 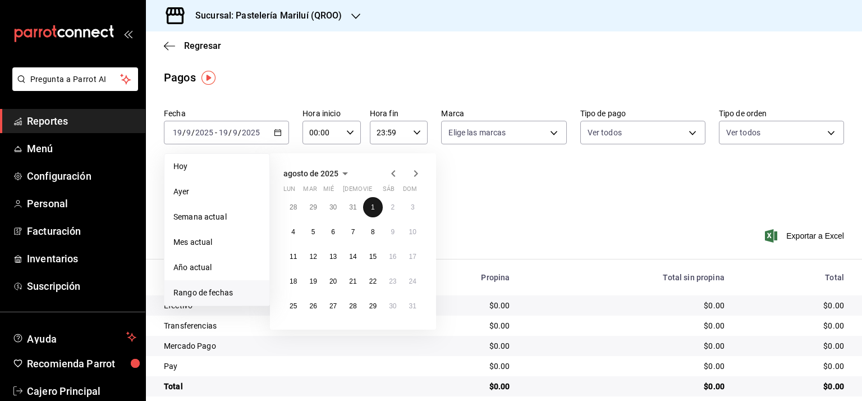 What do you see at coordinates (311, 173) in the screenshot?
I see `span: agosto de 2025` at bounding box center [311, 173].